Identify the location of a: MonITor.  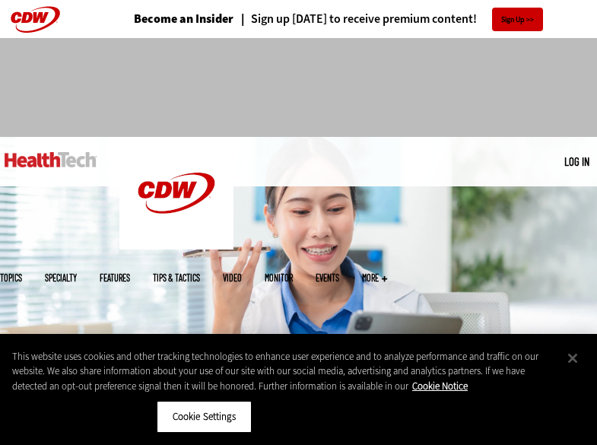
(278, 277).